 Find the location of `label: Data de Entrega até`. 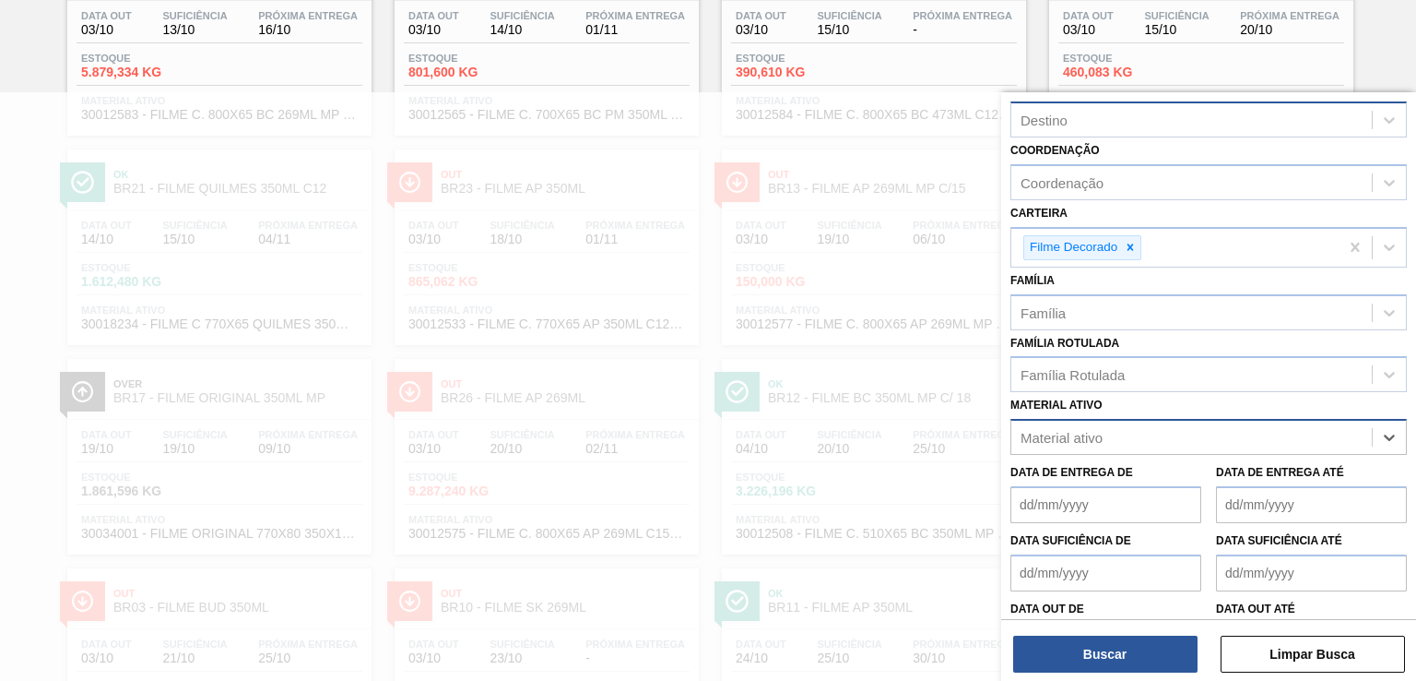

label: Data de Entrega até is located at coordinates (1280, 472).